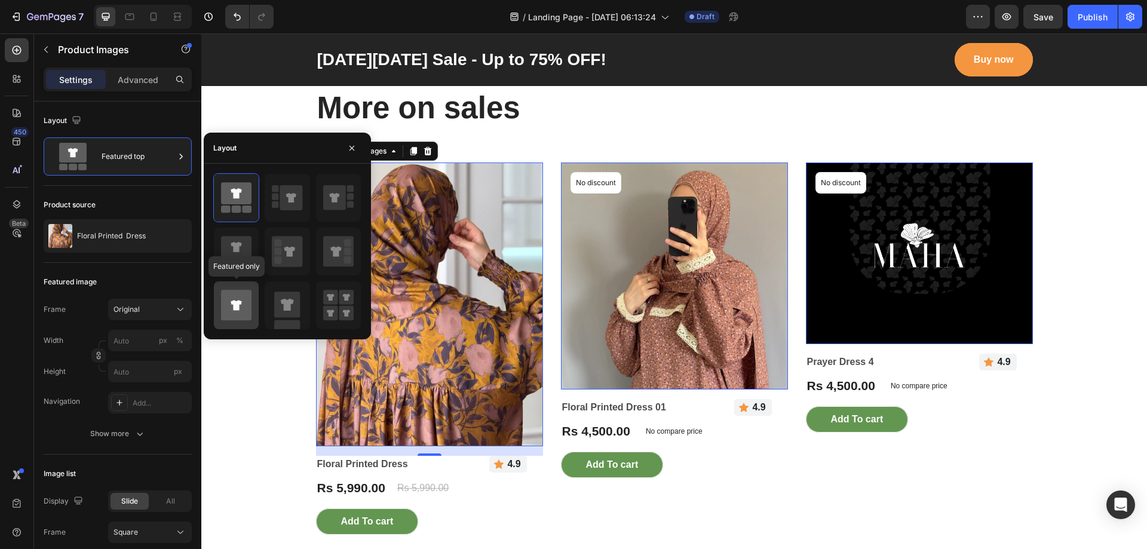 The height and width of the screenshot is (549, 1147). I want to click on span: Save, so click(1043, 17).